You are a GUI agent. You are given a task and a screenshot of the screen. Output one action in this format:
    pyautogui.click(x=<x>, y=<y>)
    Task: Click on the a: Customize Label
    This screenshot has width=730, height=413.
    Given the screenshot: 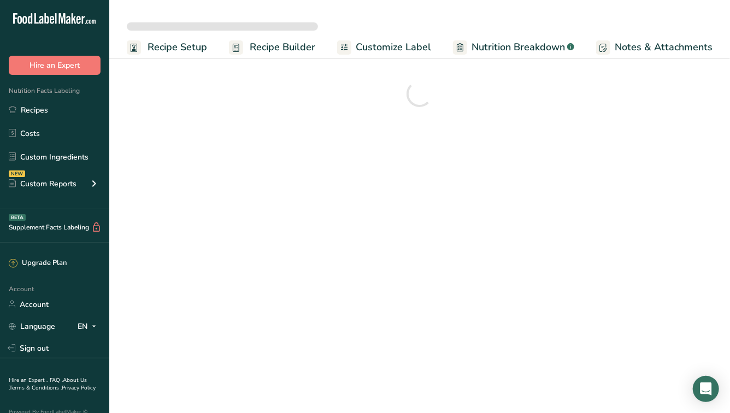 What is the action you would take?
    pyautogui.click(x=384, y=47)
    